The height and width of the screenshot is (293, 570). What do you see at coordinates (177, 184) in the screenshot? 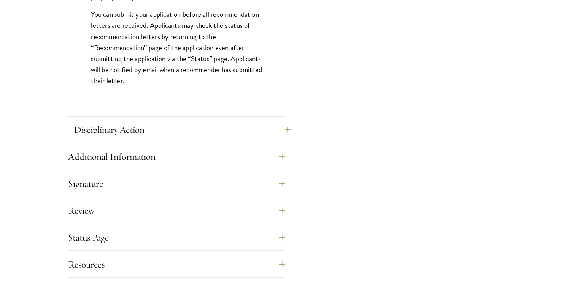
I see `button: Signature` at bounding box center [177, 184].